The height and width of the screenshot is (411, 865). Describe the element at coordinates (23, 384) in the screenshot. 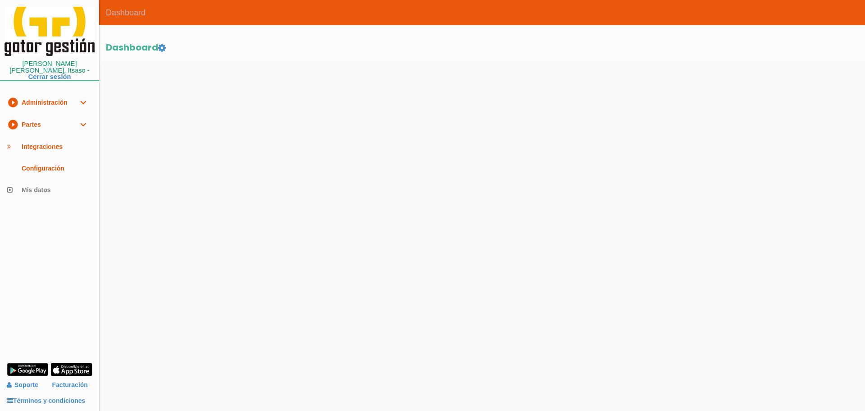

I see `a: Soporte` at that location.